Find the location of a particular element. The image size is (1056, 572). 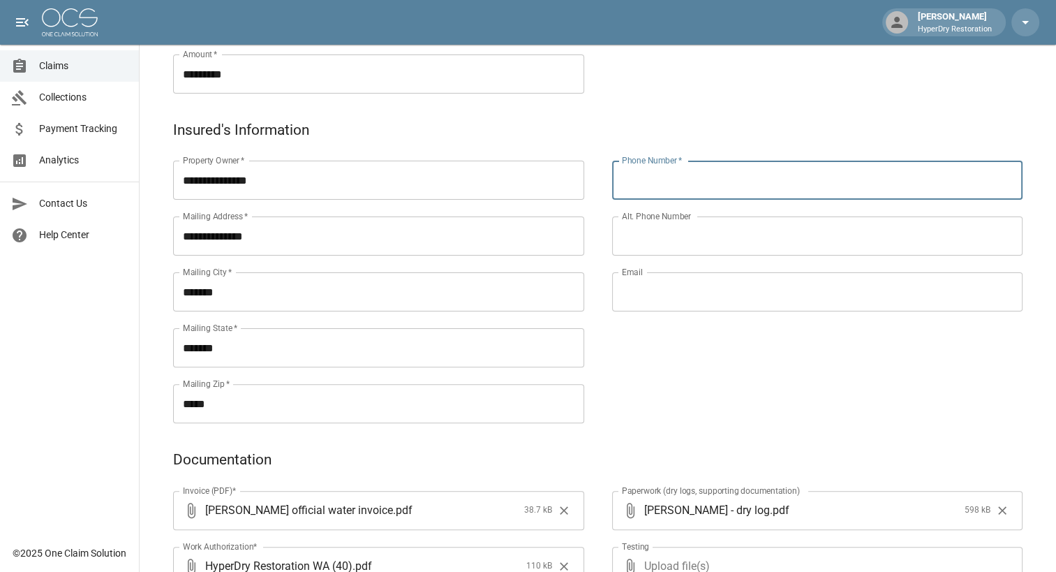

span: Analytics is located at coordinates (83, 160).